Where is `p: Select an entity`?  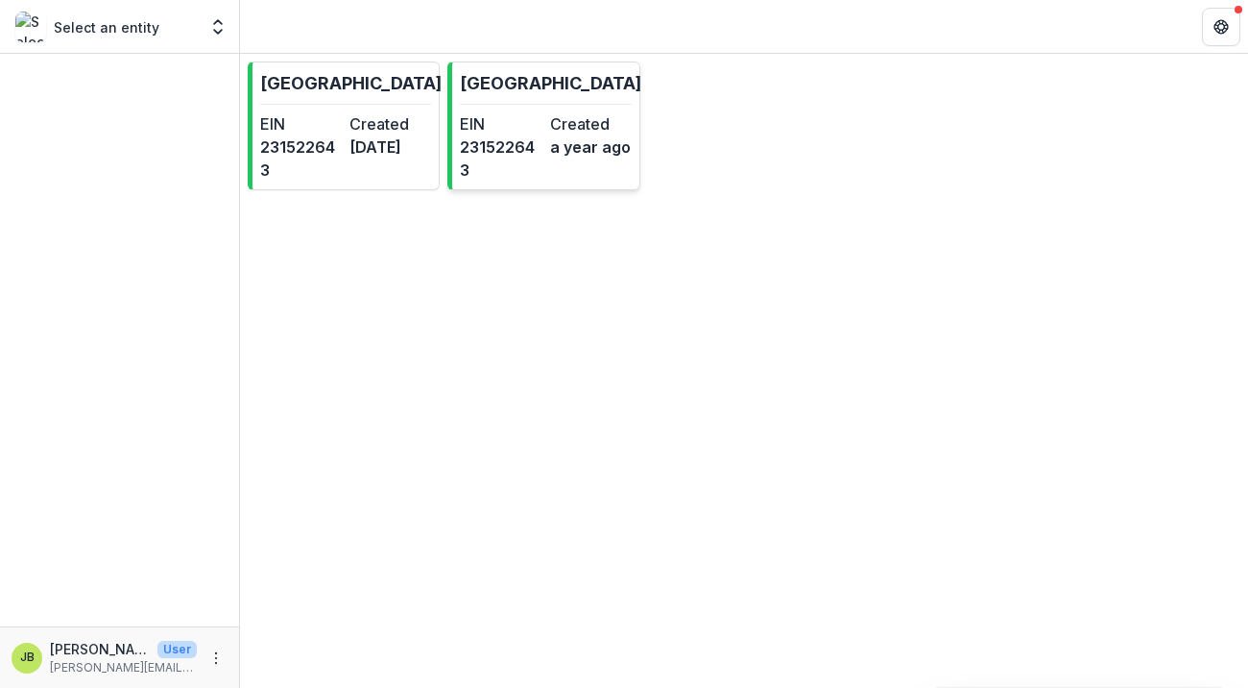 p: Select an entity is located at coordinates (107, 27).